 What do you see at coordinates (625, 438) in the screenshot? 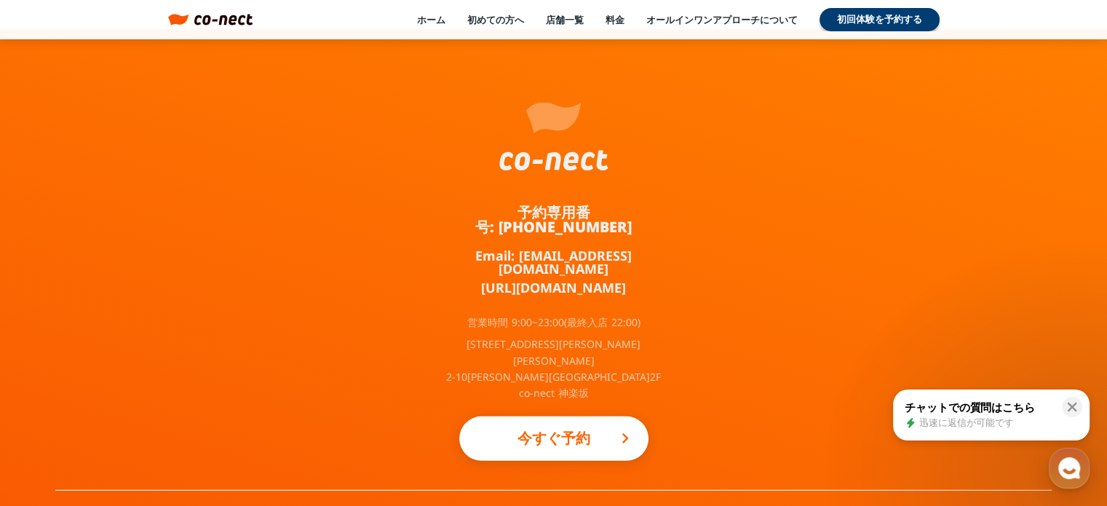
I see `i: keyboard_arrow_right` at bounding box center [625, 438].